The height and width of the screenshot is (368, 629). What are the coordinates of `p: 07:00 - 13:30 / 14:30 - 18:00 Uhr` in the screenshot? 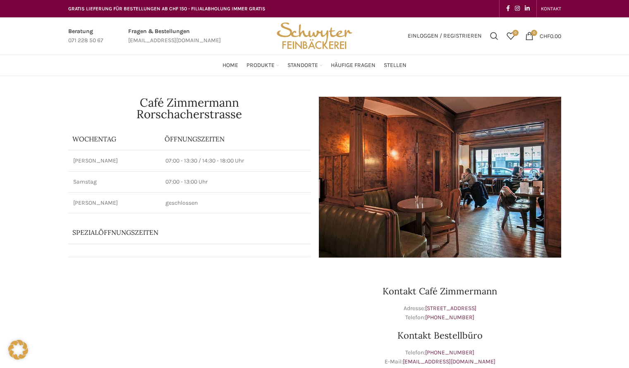 It's located at (235, 161).